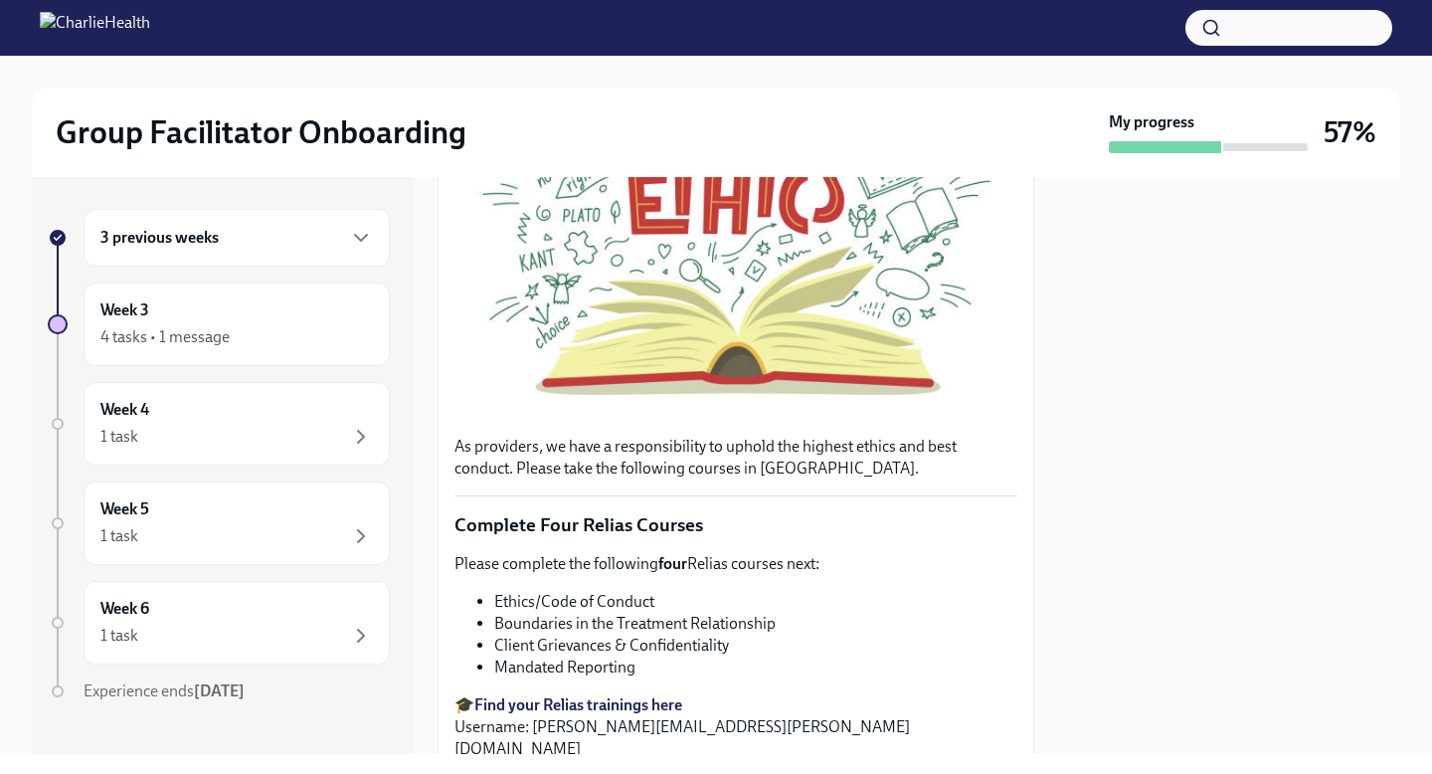 The width and height of the screenshot is (1432, 774). Describe the element at coordinates (756, 602) in the screenshot. I see `li: Ethics/Code of Conduct` at that location.